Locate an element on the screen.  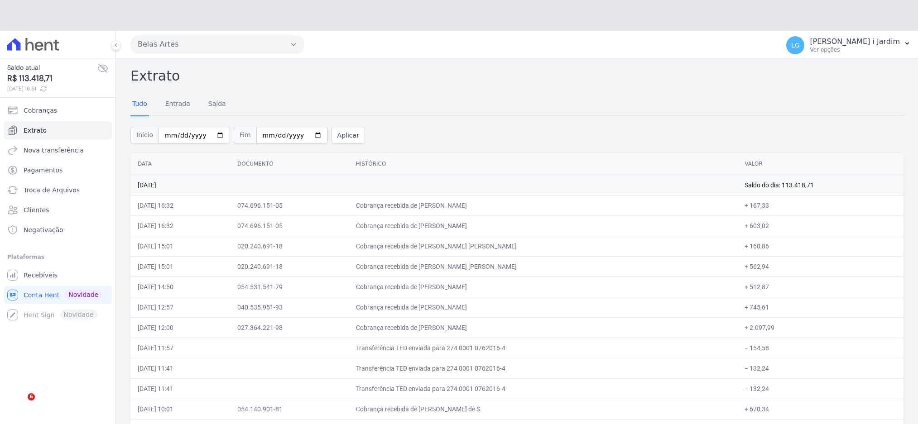
th: Valor is located at coordinates (820, 164).